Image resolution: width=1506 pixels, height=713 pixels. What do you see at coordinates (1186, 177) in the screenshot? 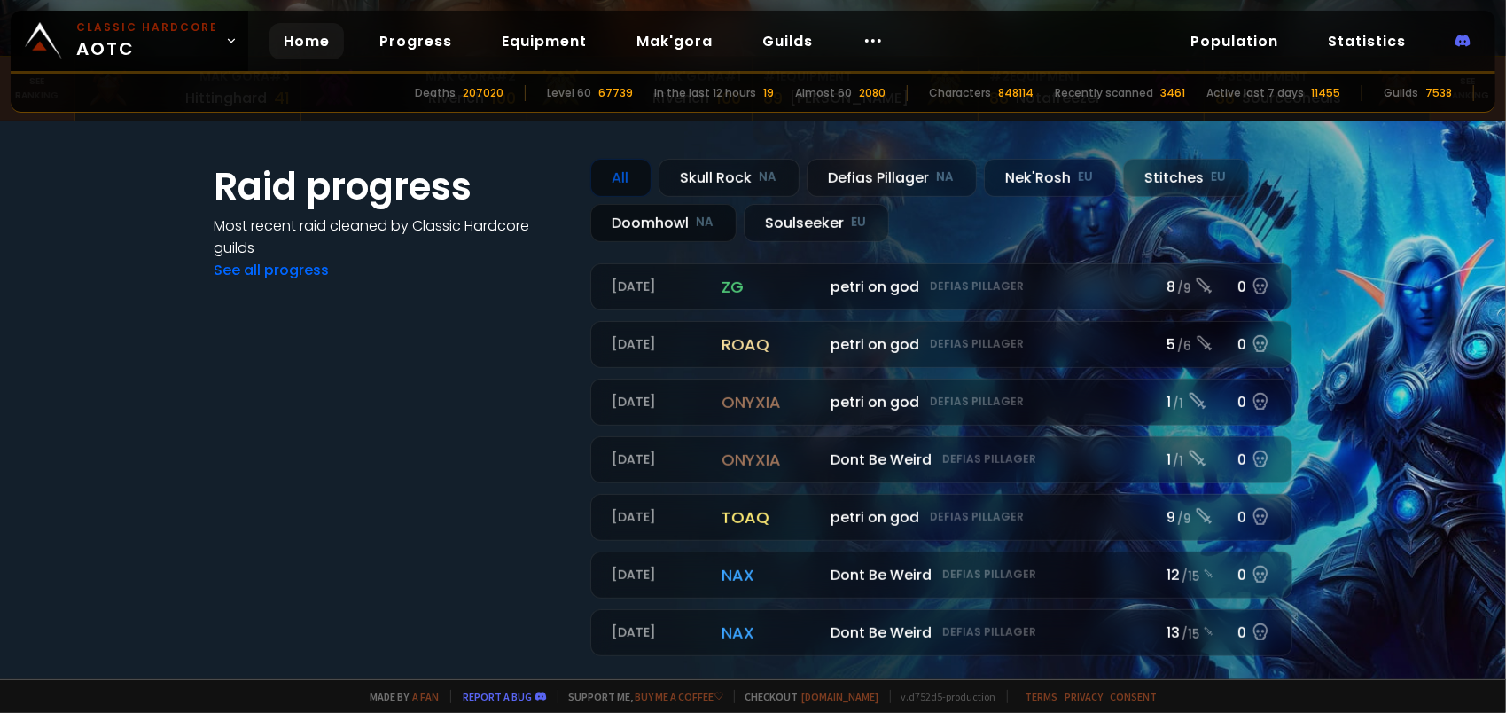
I see `div: Stitches` at bounding box center [1186, 177].